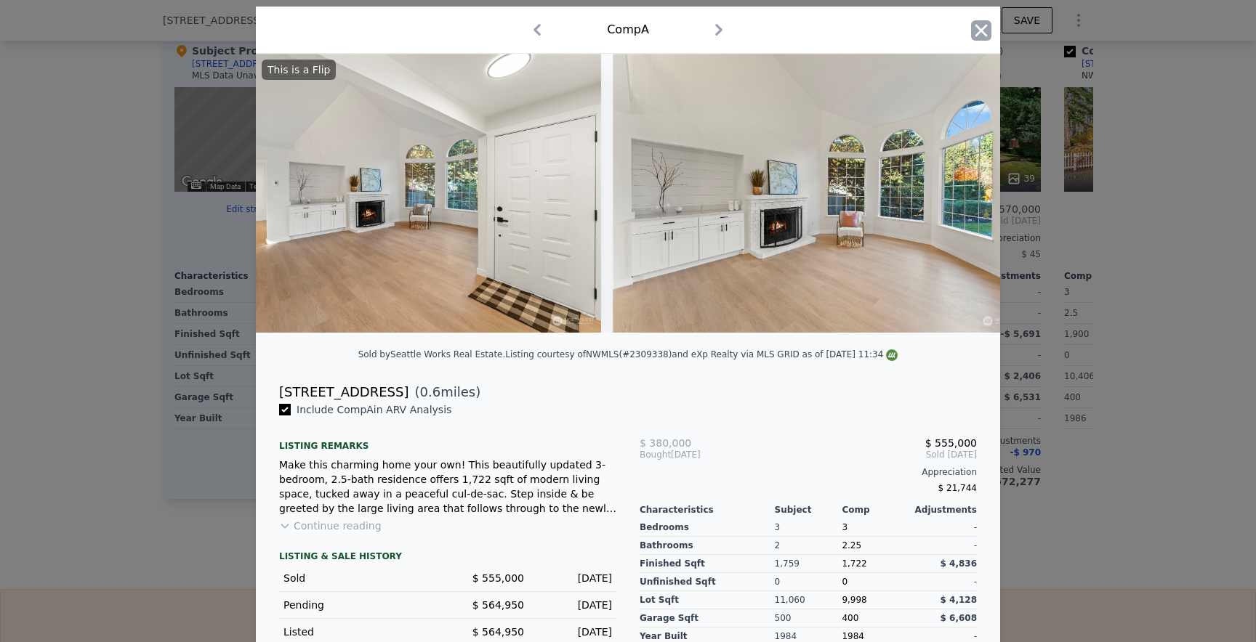 The width and height of the screenshot is (1256, 642). Describe the element at coordinates (430, 392) in the screenshot. I see `span: 0.6` at that location.